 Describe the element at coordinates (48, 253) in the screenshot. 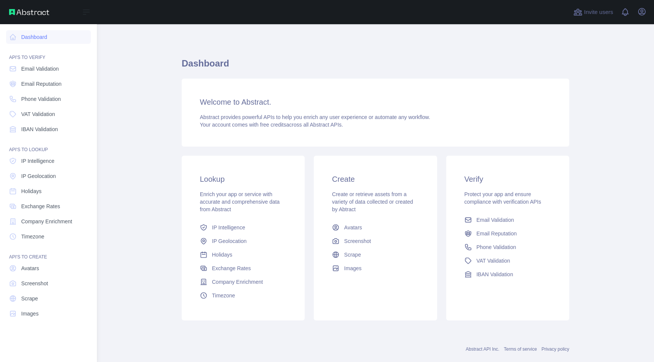

I see `div: API'S TO CREATE` at that location.